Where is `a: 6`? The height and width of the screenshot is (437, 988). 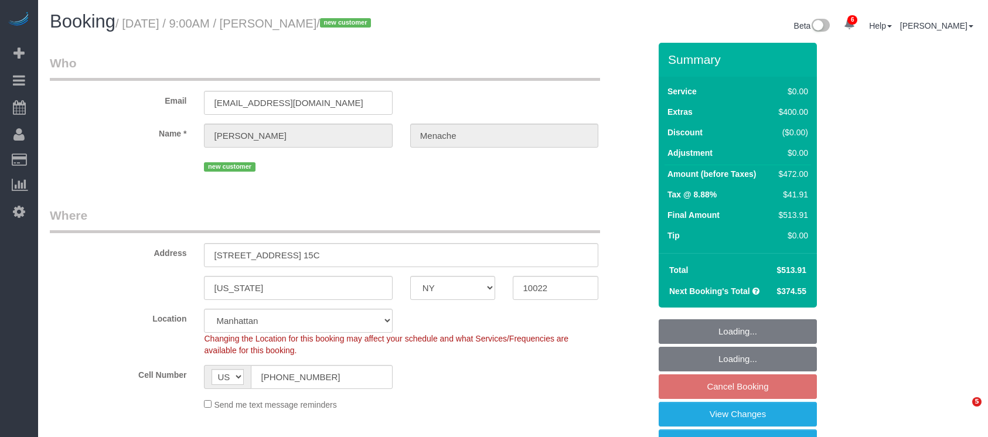 a: 6 is located at coordinates (849, 25).